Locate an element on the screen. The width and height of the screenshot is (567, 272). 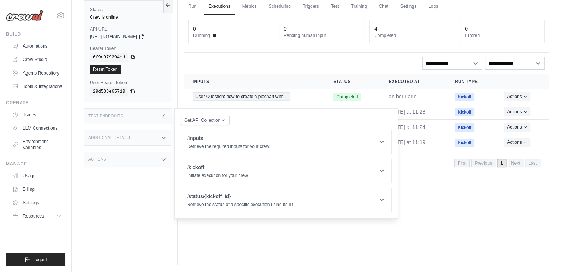
img: Logo is located at coordinates (25, 16).